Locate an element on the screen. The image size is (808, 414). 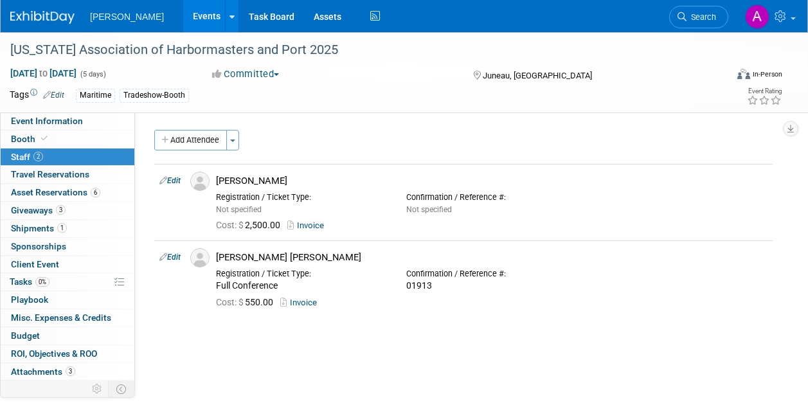
span: Sponsorships is located at coordinates (39, 246).